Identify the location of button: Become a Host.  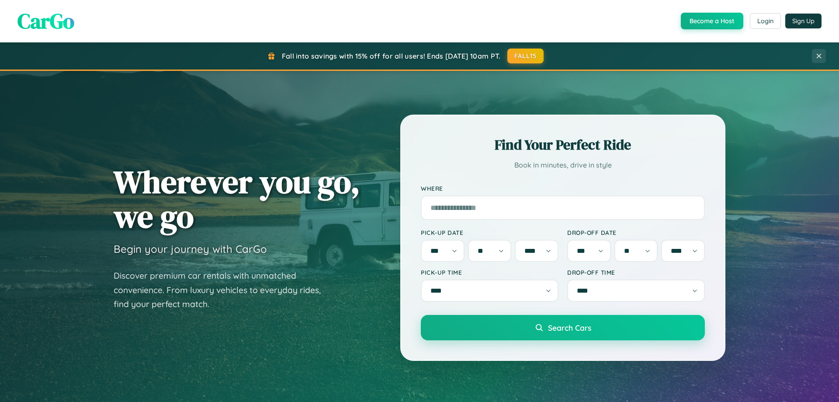
(712, 21).